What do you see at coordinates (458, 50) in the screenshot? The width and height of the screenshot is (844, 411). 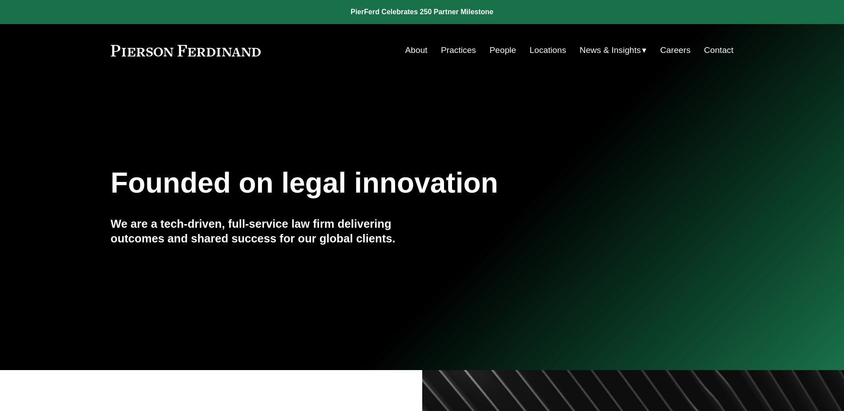 I see `a: Practices` at bounding box center [458, 50].